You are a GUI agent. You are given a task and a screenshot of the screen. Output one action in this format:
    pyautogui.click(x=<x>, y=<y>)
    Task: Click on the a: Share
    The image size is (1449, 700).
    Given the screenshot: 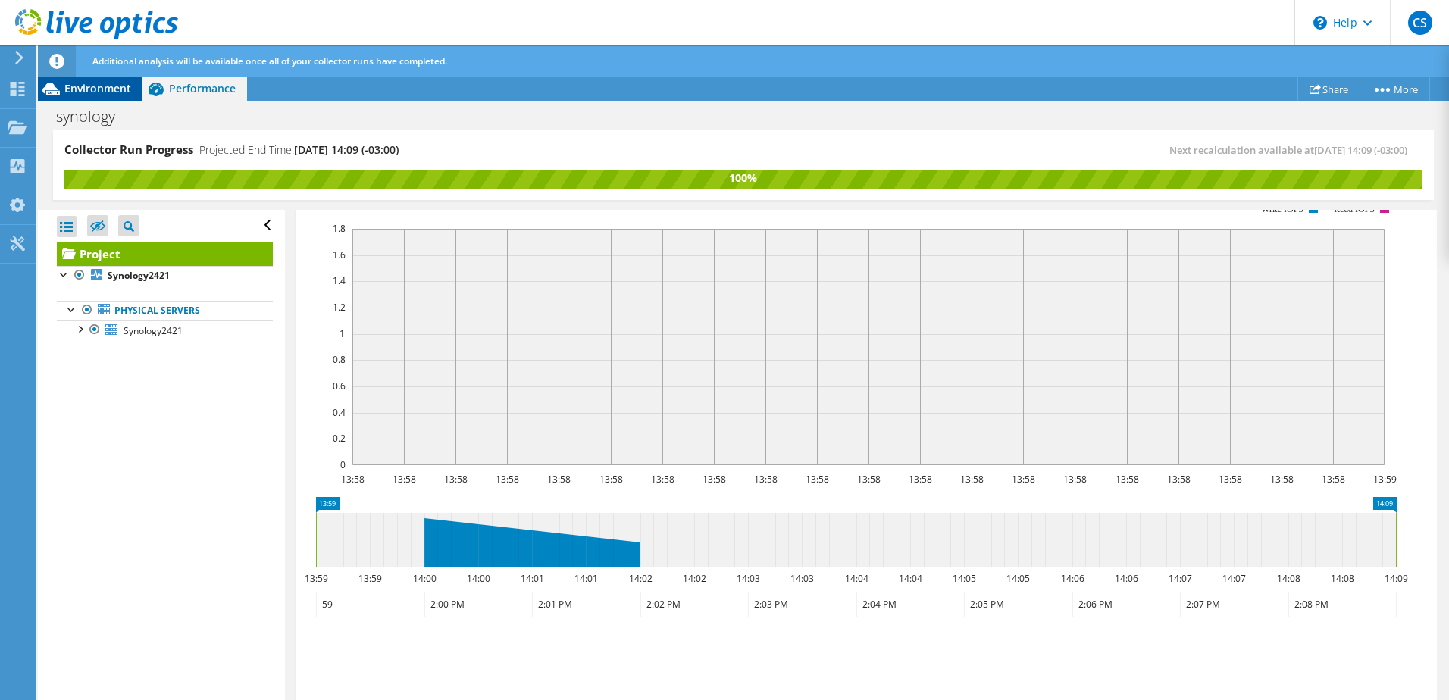 What is the action you would take?
    pyautogui.click(x=1329, y=89)
    